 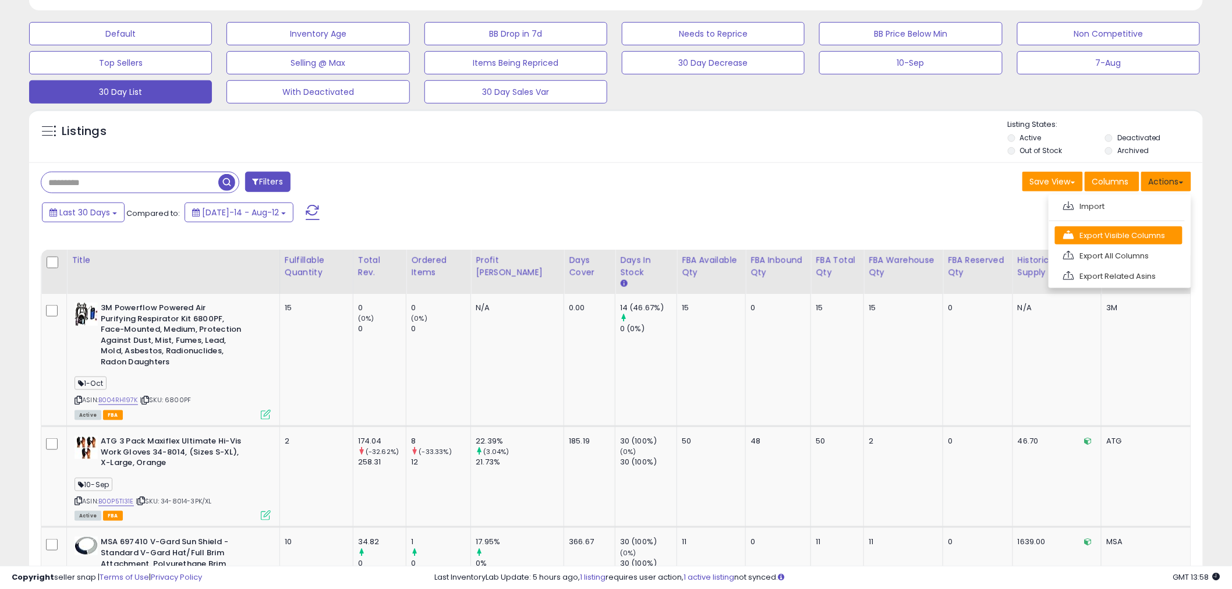 I want to click on a: 1 active listing, so click(x=709, y=577).